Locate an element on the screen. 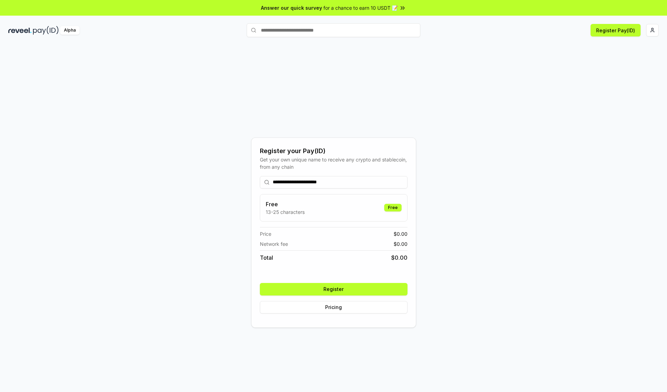  p: 13-25 characters is located at coordinates (285, 212).